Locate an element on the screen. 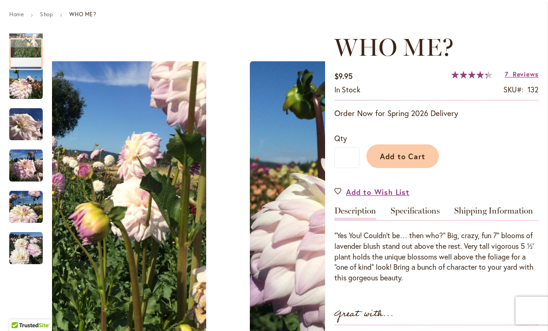  a: Add to Wish List is located at coordinates (372, 192).